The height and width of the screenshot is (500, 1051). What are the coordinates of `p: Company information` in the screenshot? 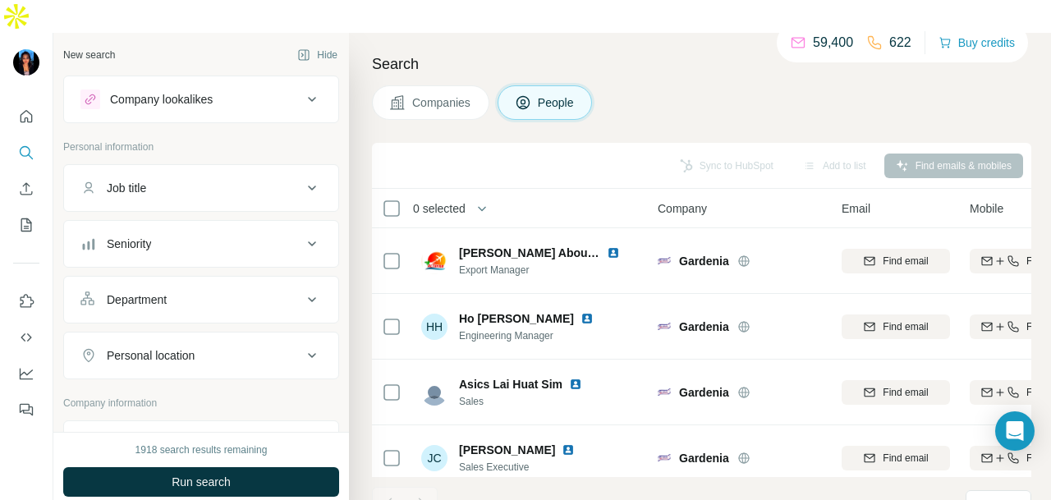 It's located at (201, 403).